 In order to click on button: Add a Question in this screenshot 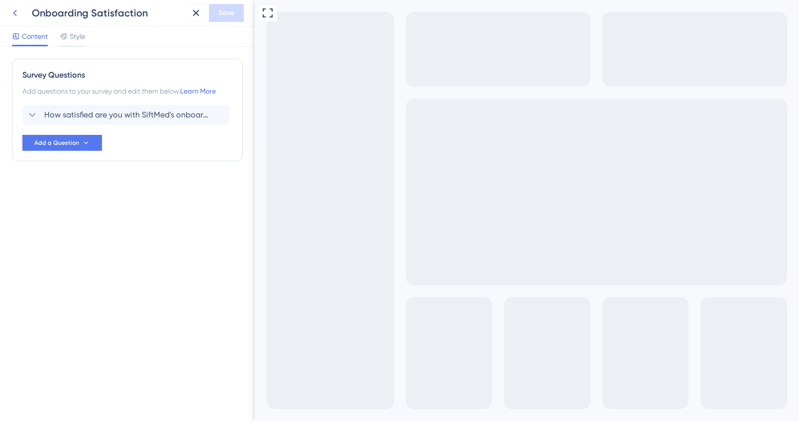, I will do `click(62, 143)`.